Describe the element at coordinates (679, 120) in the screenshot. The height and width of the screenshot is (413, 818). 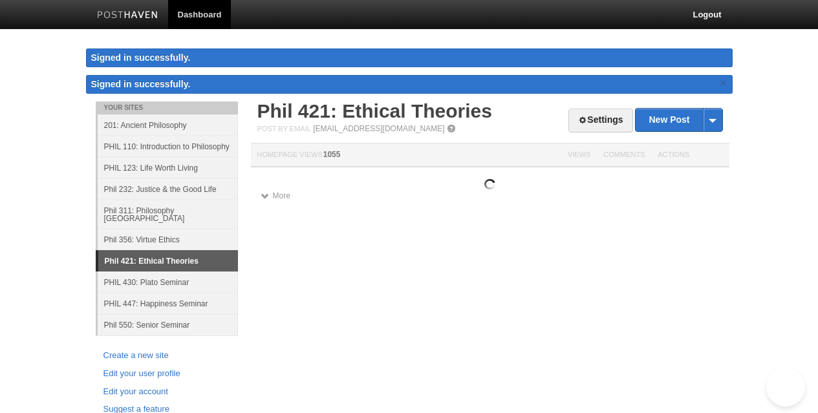
I see `a: New Post` at that location.